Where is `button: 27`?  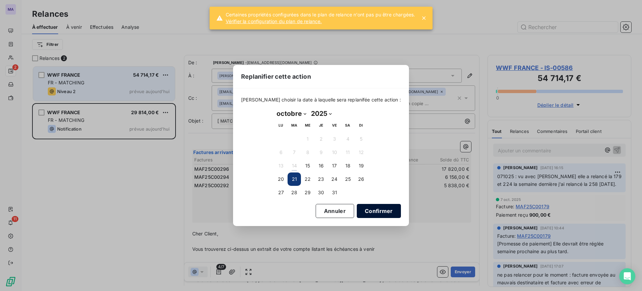
button: 27 is located at coordinates (281, 192).